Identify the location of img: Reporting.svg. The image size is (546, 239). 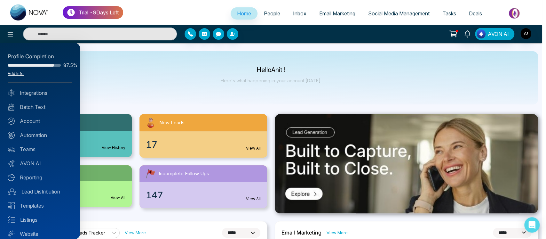
(11, 177).